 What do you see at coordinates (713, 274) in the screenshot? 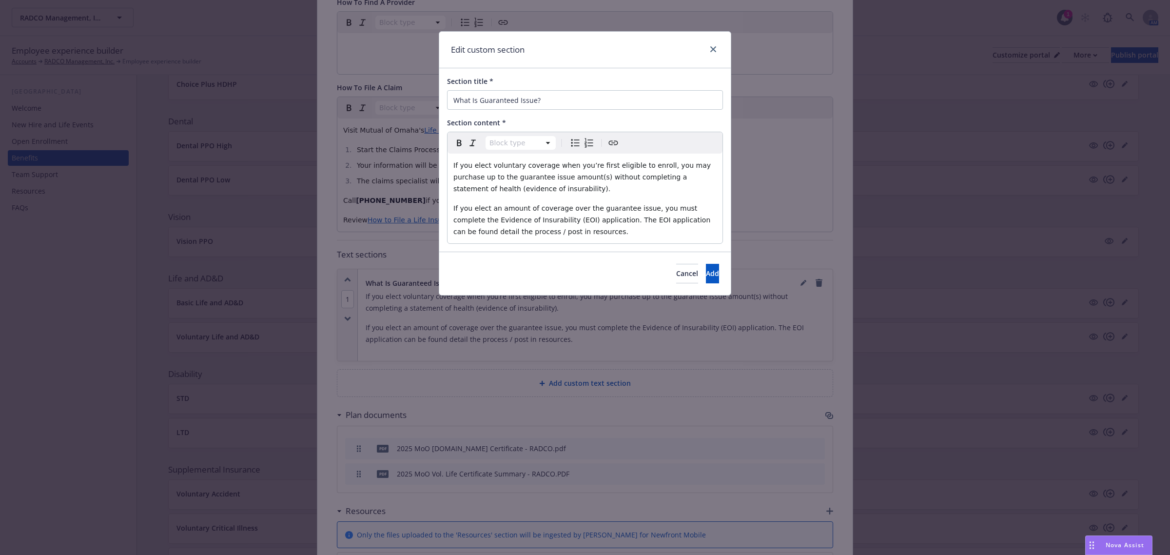
I see `button: Add` at bounding box center [713, 274].